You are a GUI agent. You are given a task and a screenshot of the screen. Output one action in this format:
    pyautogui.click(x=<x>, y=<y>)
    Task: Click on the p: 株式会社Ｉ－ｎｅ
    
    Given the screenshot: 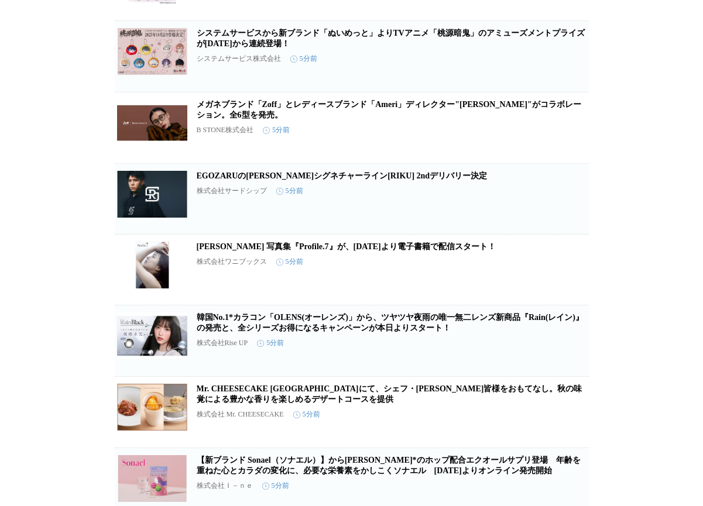 What is the action you would take?
    pyautogui.click(x=225, y=486)
    